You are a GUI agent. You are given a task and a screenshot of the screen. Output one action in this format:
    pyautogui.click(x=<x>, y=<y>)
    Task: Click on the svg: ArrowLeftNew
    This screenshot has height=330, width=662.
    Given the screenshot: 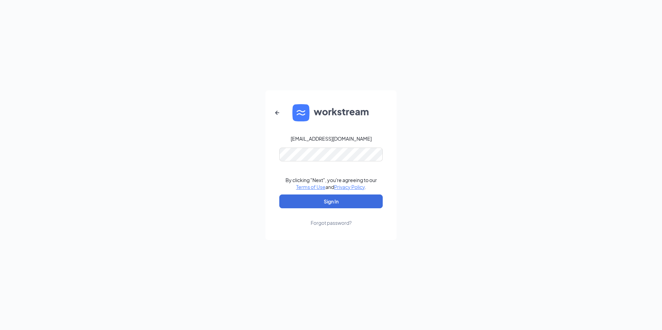 What is the action you would take?
    pyautogui.click(x=277, y=113)
    